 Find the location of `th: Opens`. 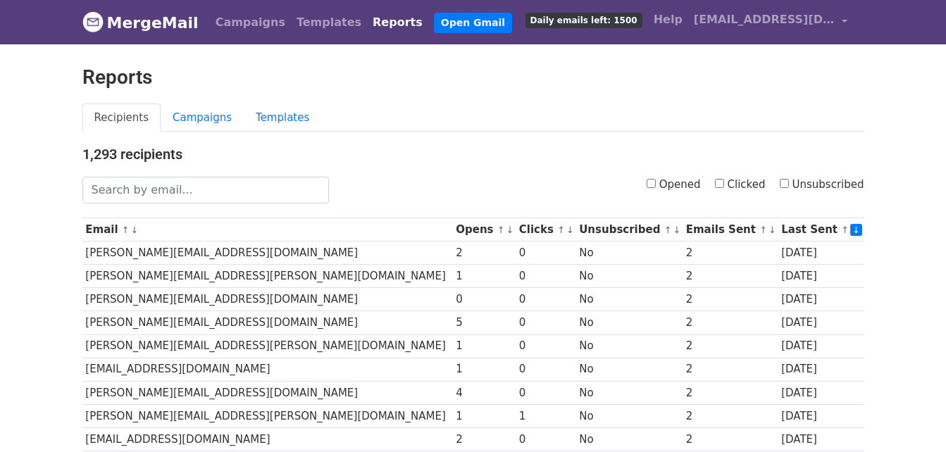

th: Opens is located at coordinates (484, 230).